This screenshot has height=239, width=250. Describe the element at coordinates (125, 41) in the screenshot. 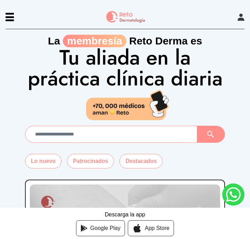

I see `p: La Reto Derma es` at that location.